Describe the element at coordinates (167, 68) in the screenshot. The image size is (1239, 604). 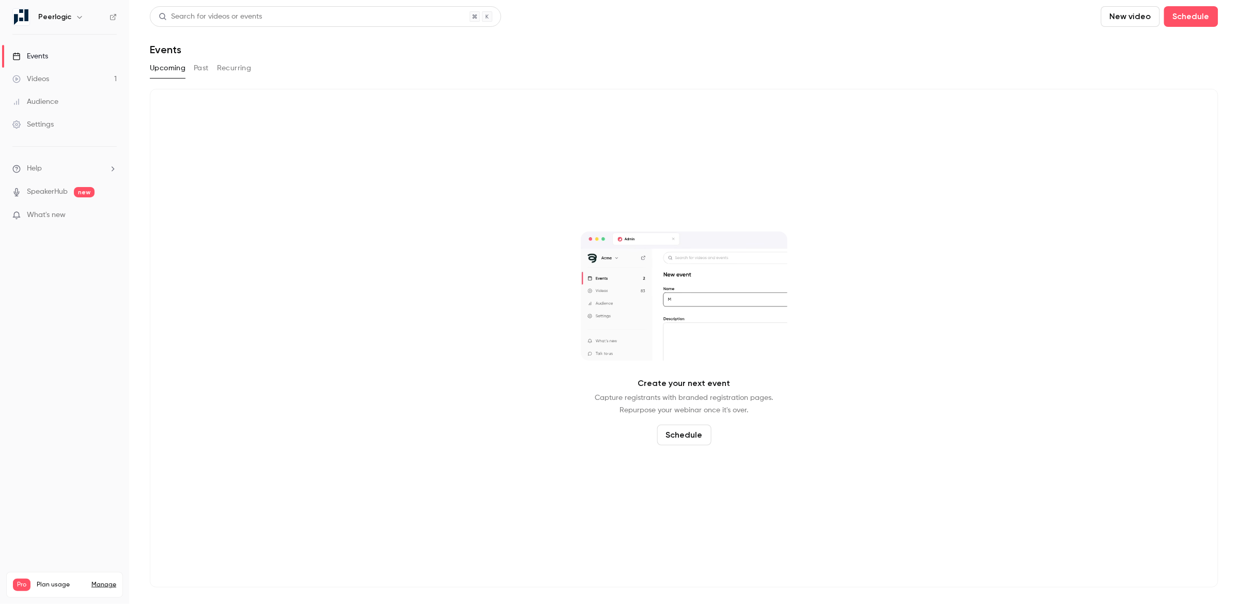
I see `button: Upcoming` at that location.